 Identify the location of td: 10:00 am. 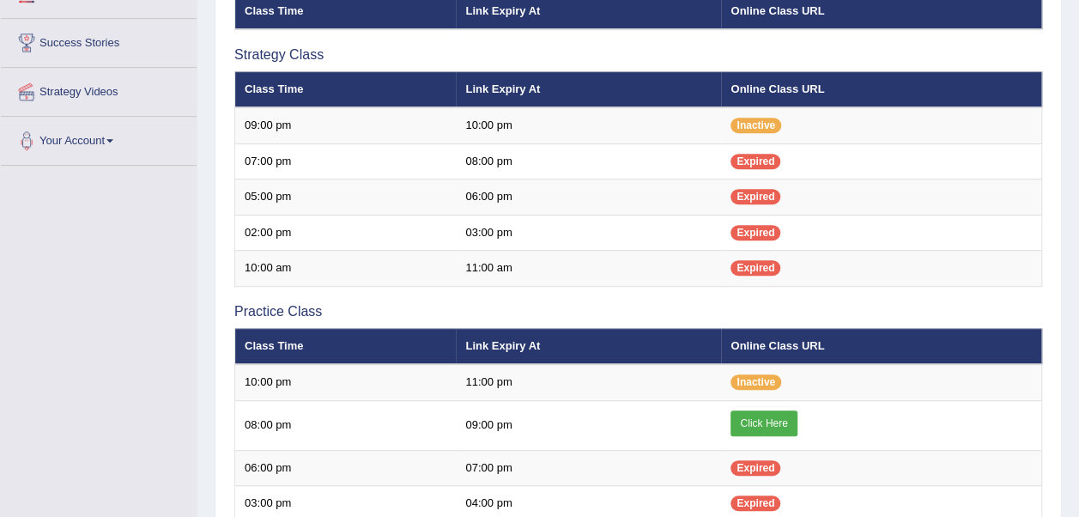
(346, 269).